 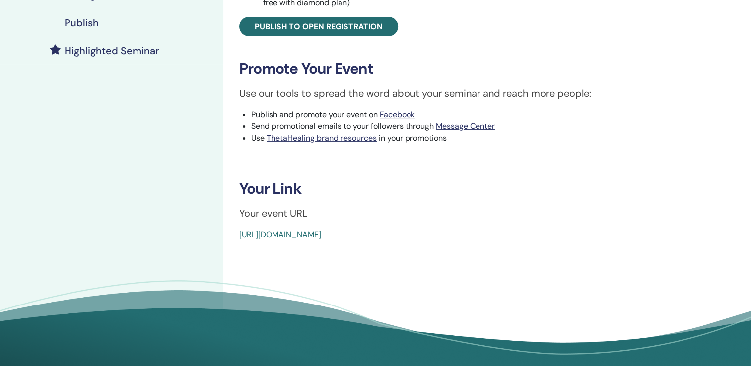 What do you see at coordinates (473, 69) in the screenshot?
I see `h3: Promote Your Event` at bounding box center [473, 69].